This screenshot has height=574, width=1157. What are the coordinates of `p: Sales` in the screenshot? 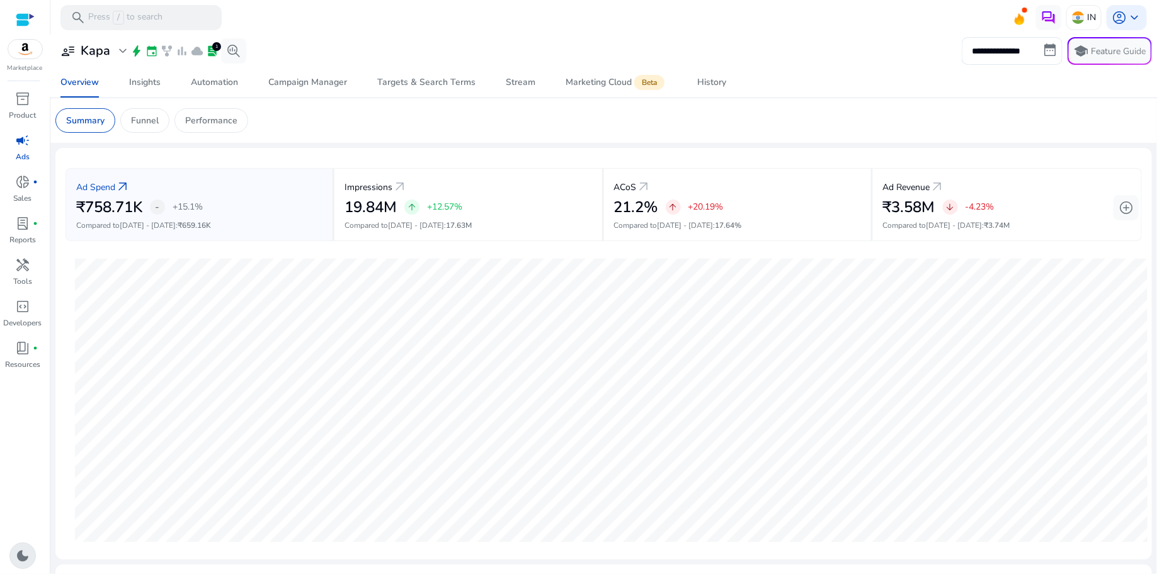 It's located at (23, 198).